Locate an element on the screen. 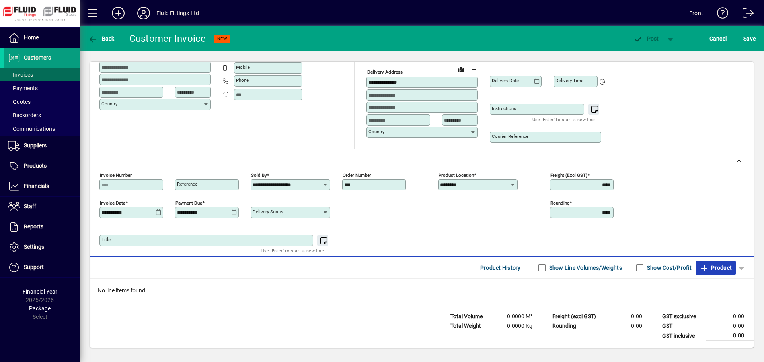  span: S is located at coordinates (745, 39).